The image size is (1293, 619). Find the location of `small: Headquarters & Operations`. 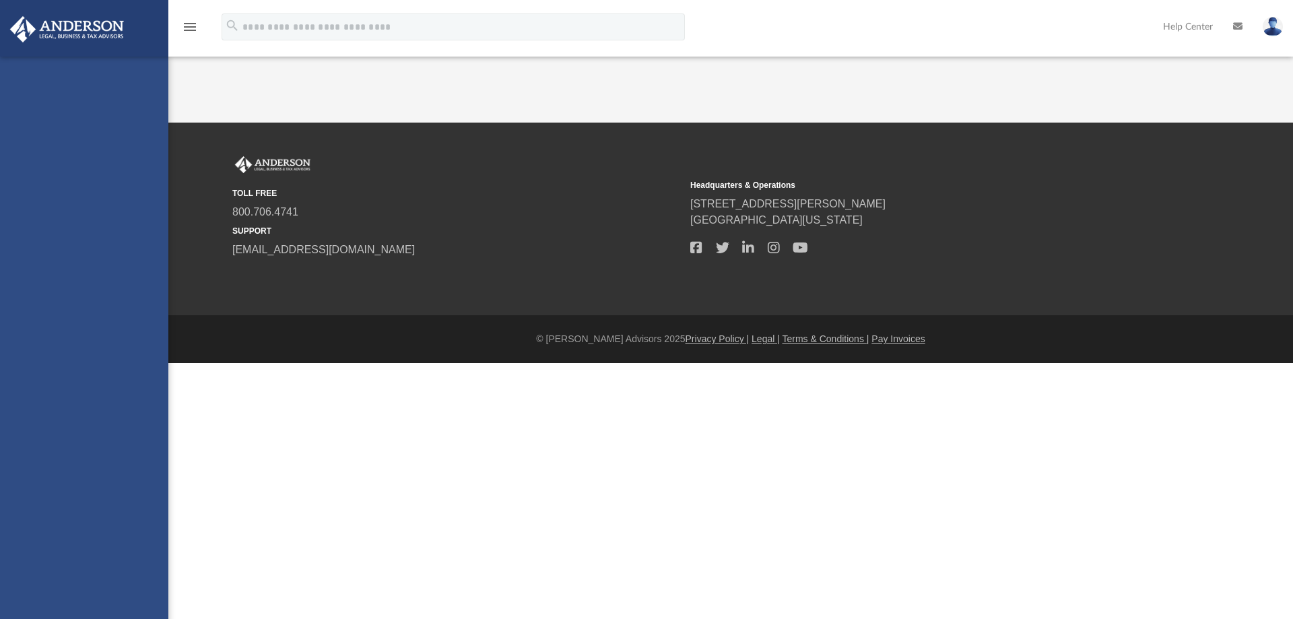

small: Headquarters & Operations is located at coordinates (914, 185).